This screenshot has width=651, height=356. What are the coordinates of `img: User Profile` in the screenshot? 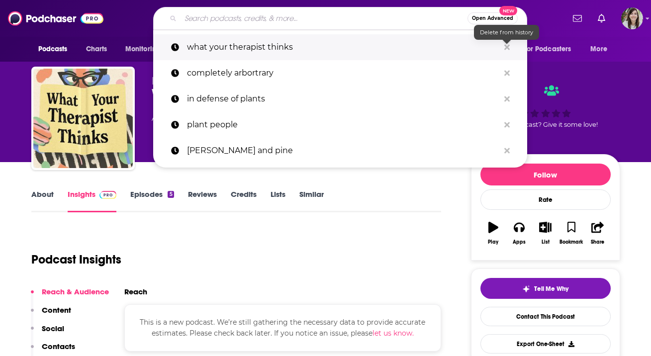 It's located at (632, 18).